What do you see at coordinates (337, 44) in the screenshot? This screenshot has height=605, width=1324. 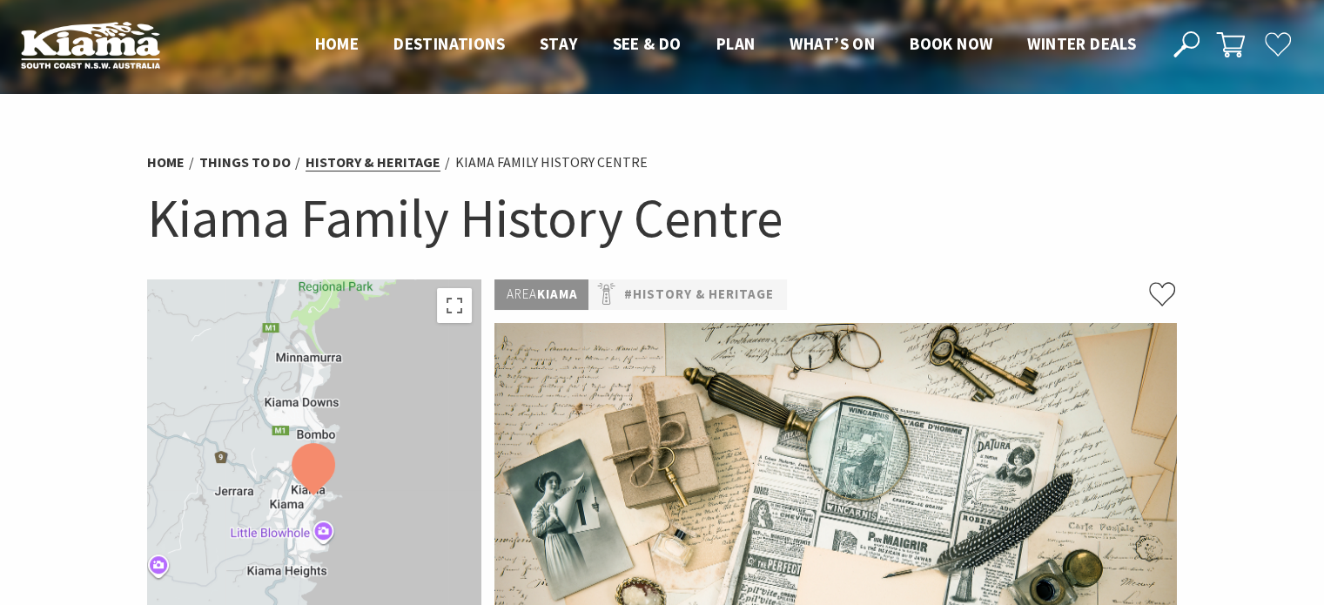 I see `span: Home` at bounding box center [337, 44].